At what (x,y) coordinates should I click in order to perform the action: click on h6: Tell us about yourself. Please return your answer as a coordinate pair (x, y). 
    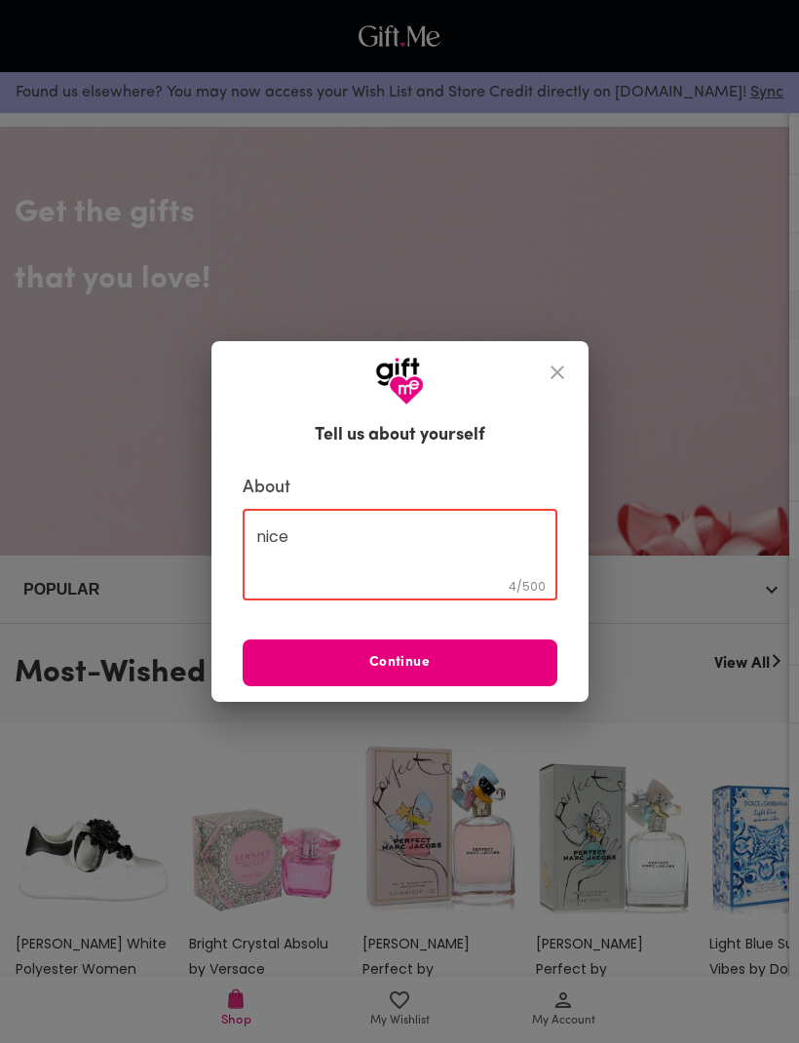
    Looking at the image, I should click on (400, 436).